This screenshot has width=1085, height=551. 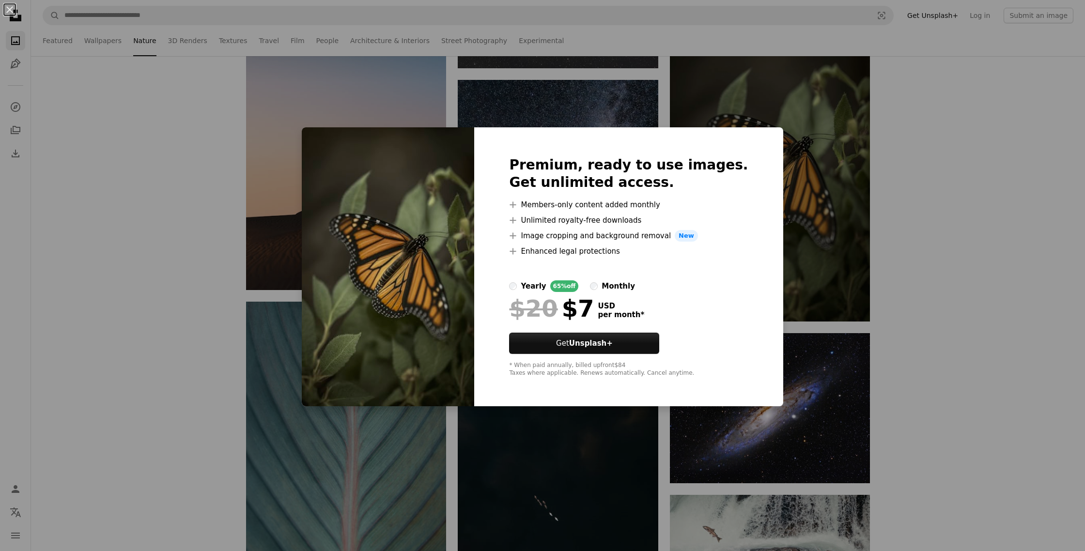 I want to click on li: Members-only content added monthly, so click(x=628, y=205).